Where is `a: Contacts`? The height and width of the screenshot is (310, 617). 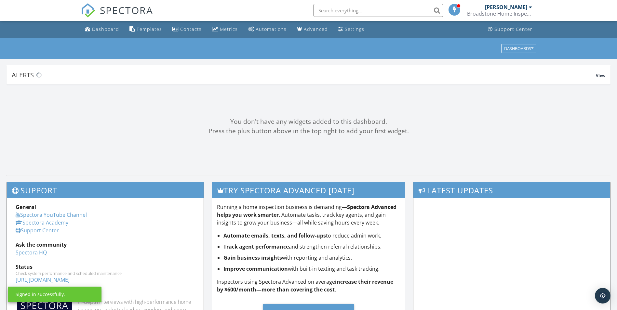 a: Contacts is located at coordinates (187, 29).